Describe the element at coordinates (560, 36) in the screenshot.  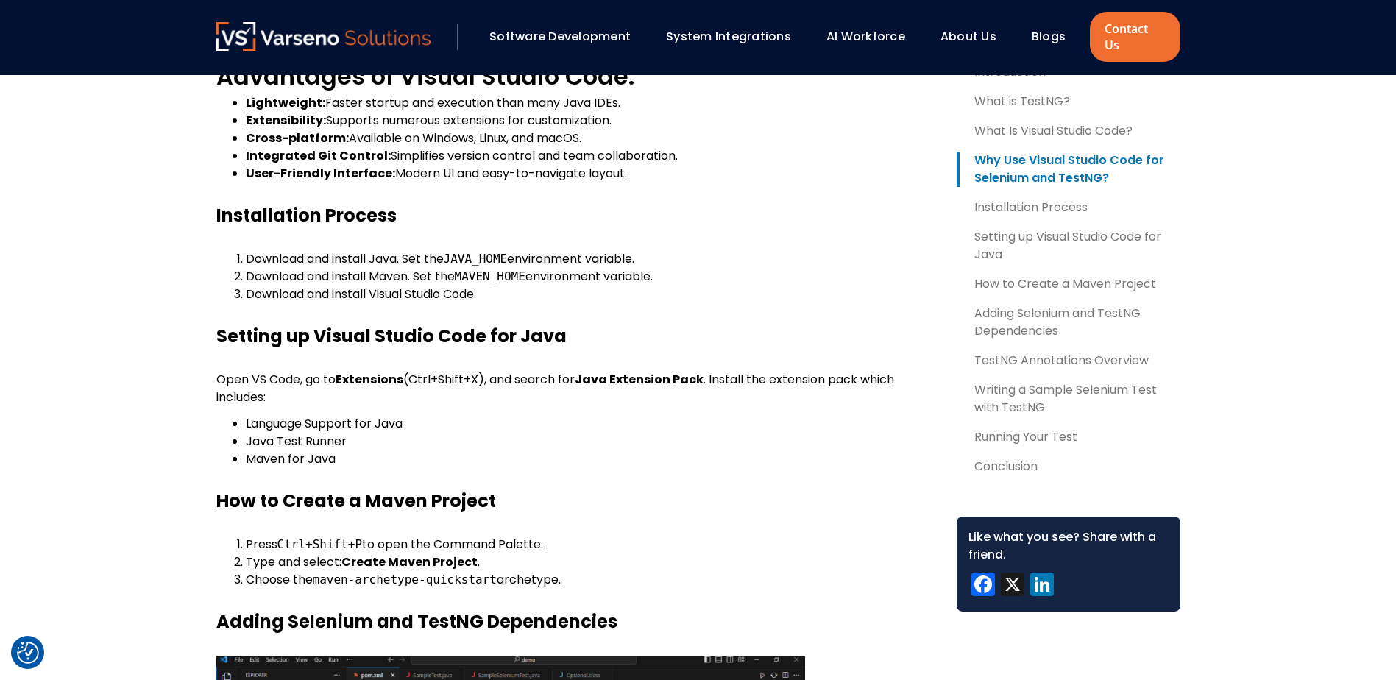
I see `a: Software Development` at that location.